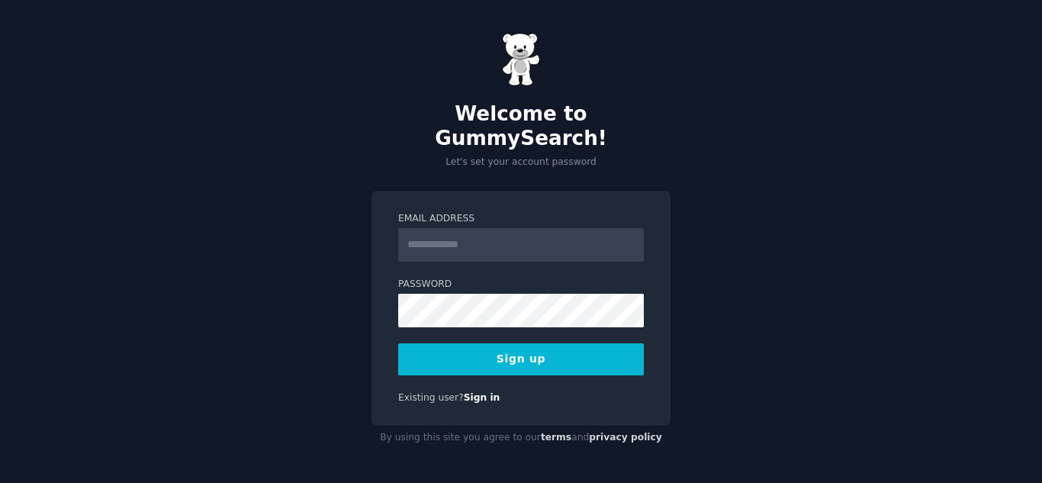 This screenshot has height=483, width=1042. Describe the element at coordinates (521, 438) in the screenshot. I see `div: By using this site you agree to our and` at that location.